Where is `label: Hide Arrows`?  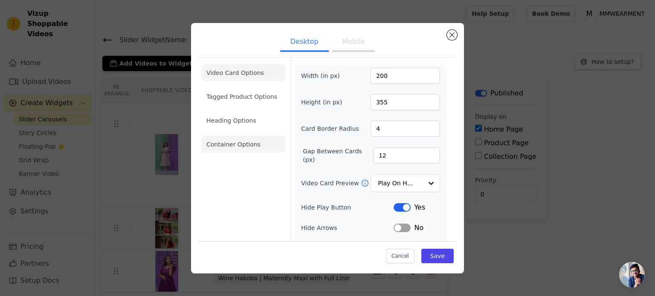
label: Hide Arrows is located at coordinates (347, 228).